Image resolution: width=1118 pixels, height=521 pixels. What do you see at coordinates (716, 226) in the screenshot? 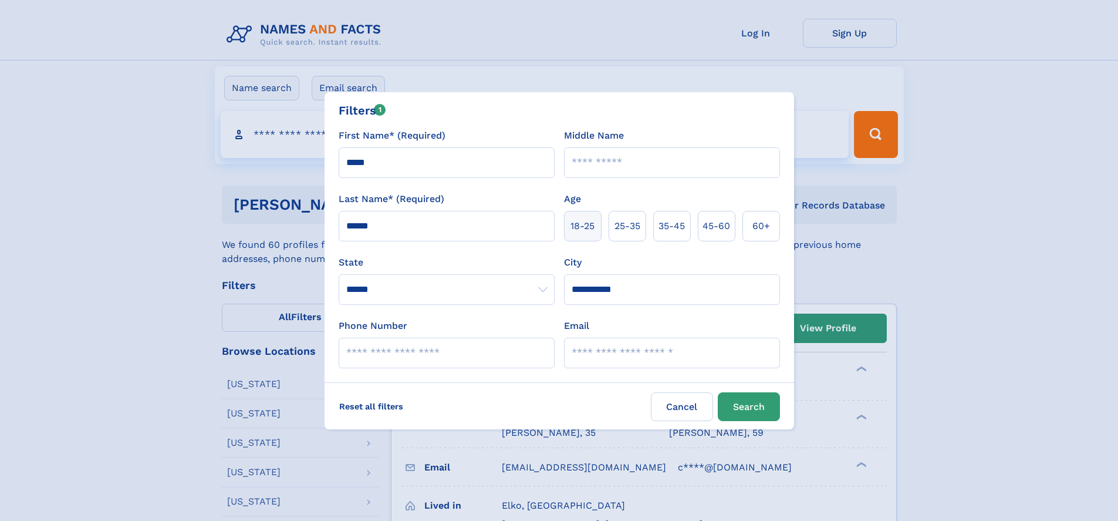
I see `span: 45‑60` at bounding box center [716, 226].